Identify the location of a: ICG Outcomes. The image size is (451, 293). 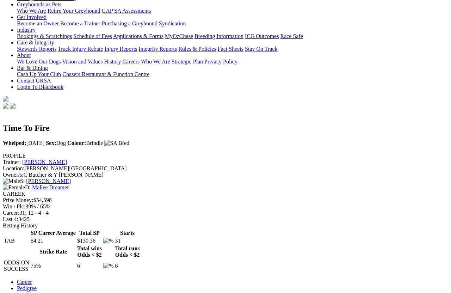
(262, 36).